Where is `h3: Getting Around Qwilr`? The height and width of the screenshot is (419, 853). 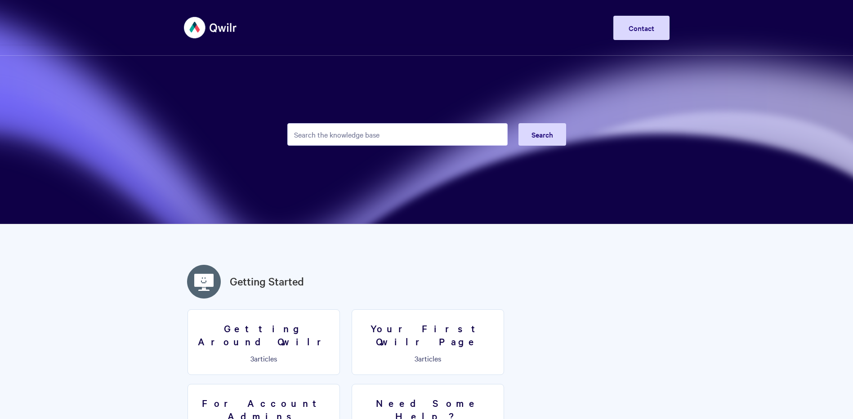 h3: Getting Around Qwilr is located at coordinates (263, 334).